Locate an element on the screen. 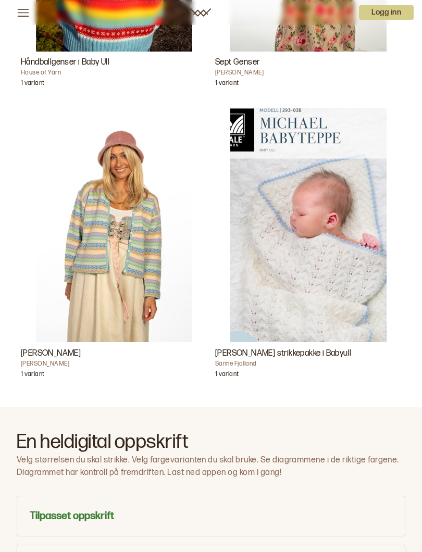 The height and width of the screenshot is (552, 422). img: Sanne FjallandMichael Babyteppe strikkepakke i Babyull is located at coordinates (308, 225).